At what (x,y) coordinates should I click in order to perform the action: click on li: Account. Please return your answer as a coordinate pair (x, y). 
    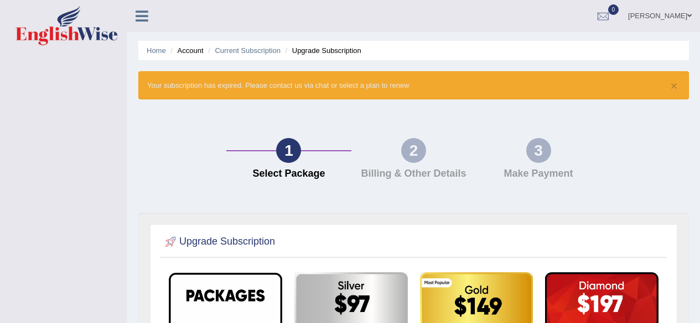
    Looking at the image, I should click on (185, 50).